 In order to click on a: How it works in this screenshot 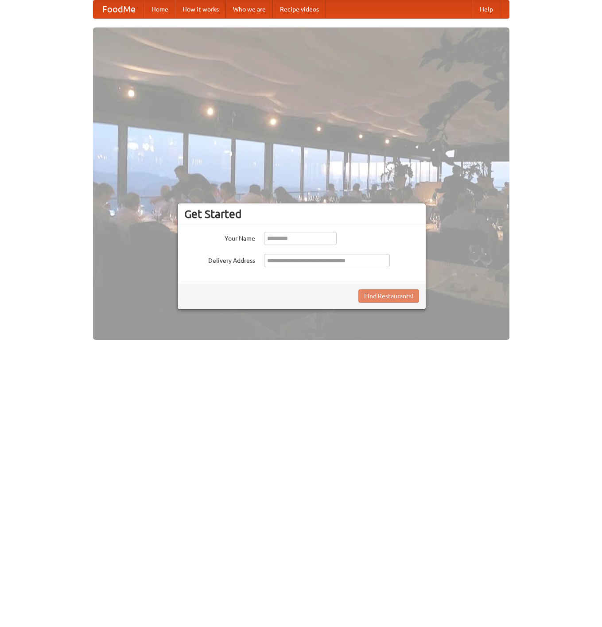, I will do `click(201, 9)`.